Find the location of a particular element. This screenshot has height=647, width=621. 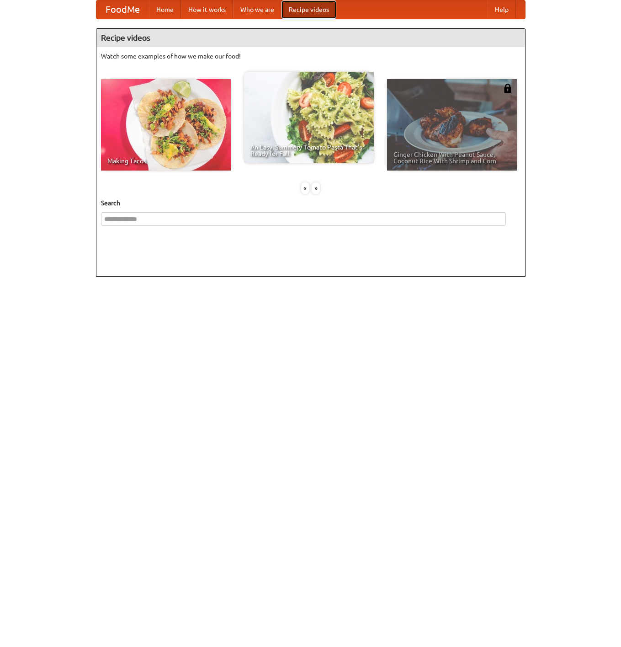

a: Help is located at coordinates (502, 10).